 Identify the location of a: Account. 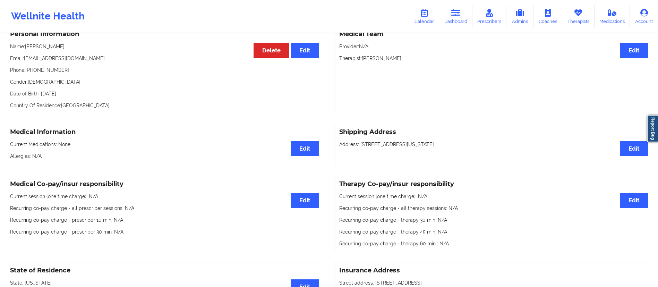
(644, 16).